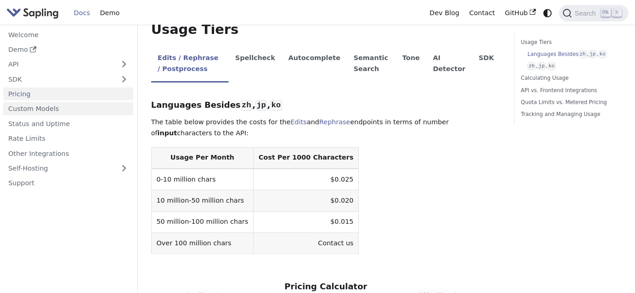 Image resolution: width=635 pixels, height=293 pixels. Describe the element at coordinates (306, 244) in the screenshot. I see `td: Contact us` at that location.